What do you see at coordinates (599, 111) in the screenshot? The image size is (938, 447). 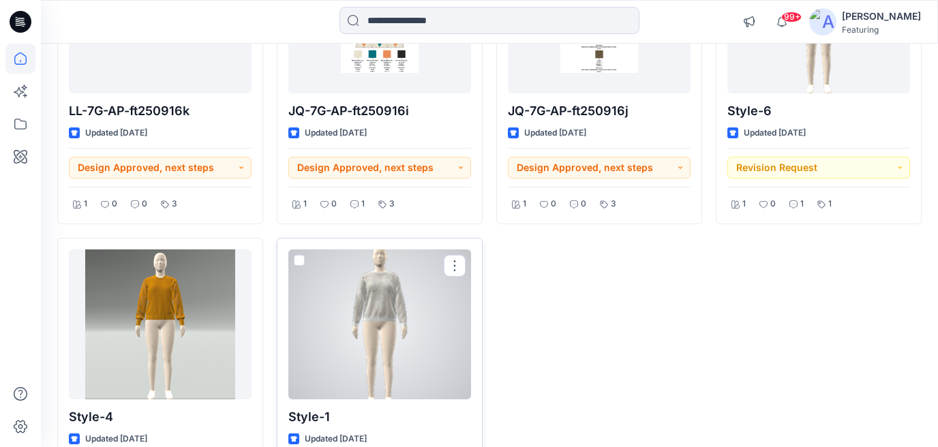 I see `p: JQ-7G-AP-ft250916j` at bounding box center [599, 111].